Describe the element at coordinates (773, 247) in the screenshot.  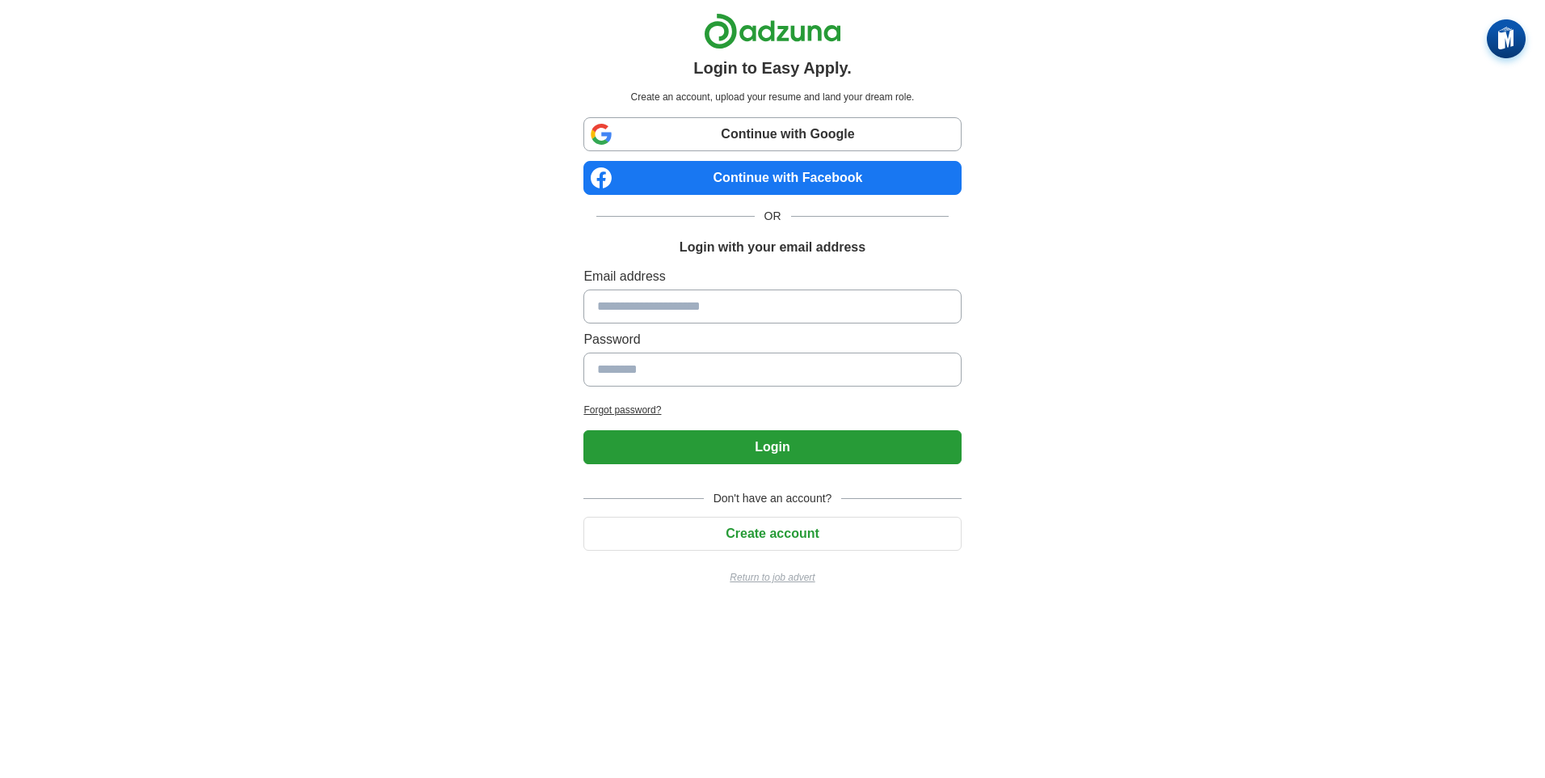
I see `h1: Login with your email address` at that location.